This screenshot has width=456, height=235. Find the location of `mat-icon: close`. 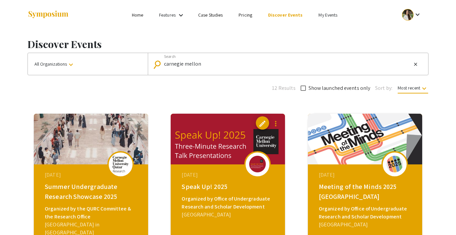

mat-icon: close is located at coordinates (415, 64).